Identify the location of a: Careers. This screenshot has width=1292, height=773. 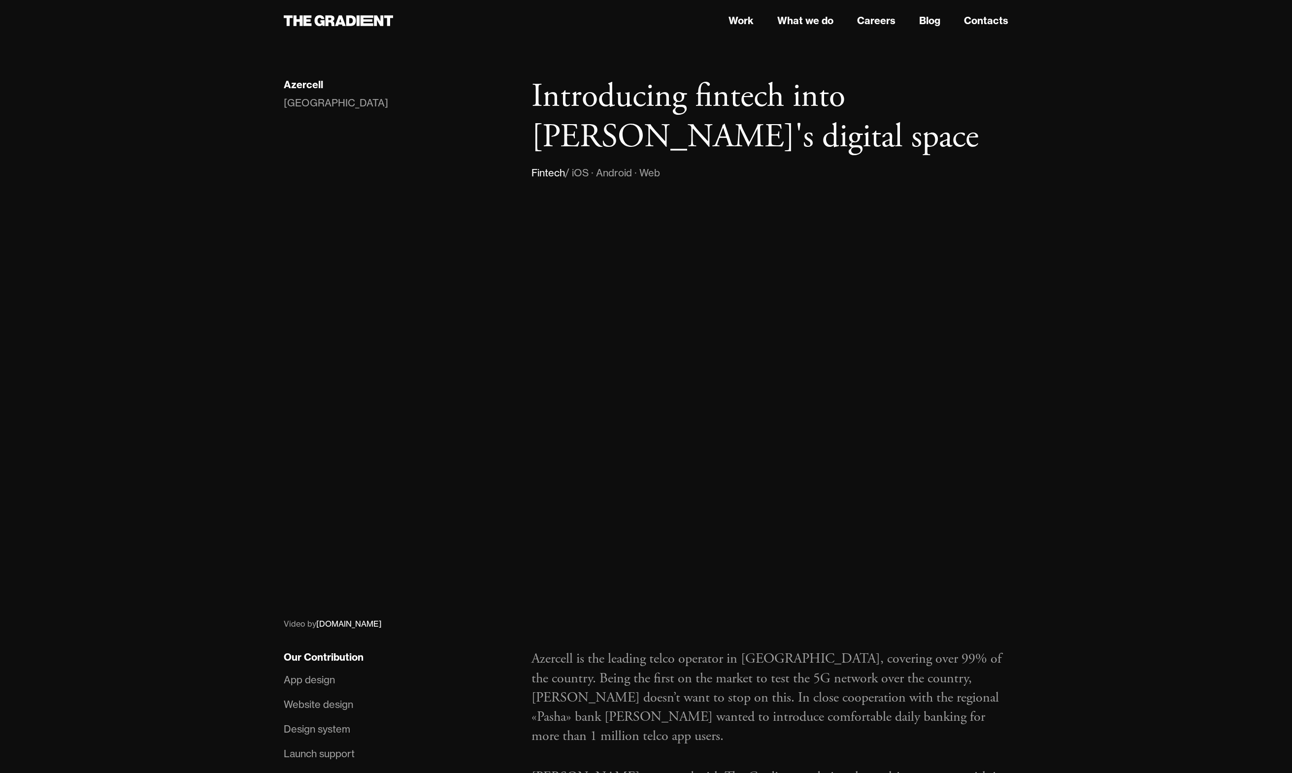
(876, 21).